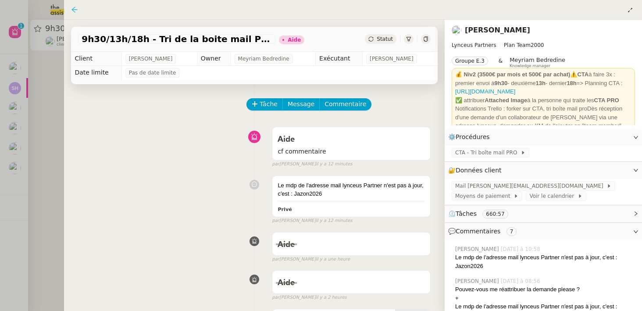  What do you see at coordinates (469, 61) in the screenshot?
I see `nz-tag: Groupe E.3` at bounding box center [469, 61].